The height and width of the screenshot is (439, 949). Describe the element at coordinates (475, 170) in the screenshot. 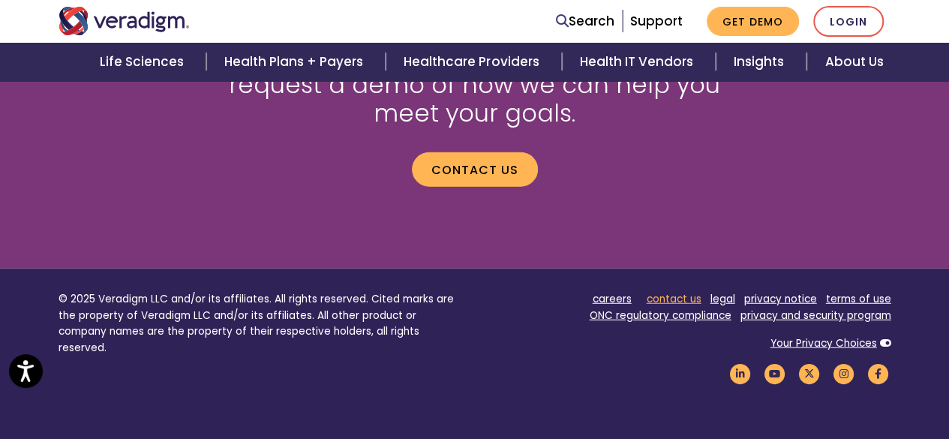

I see `a: Contact us` at that location.